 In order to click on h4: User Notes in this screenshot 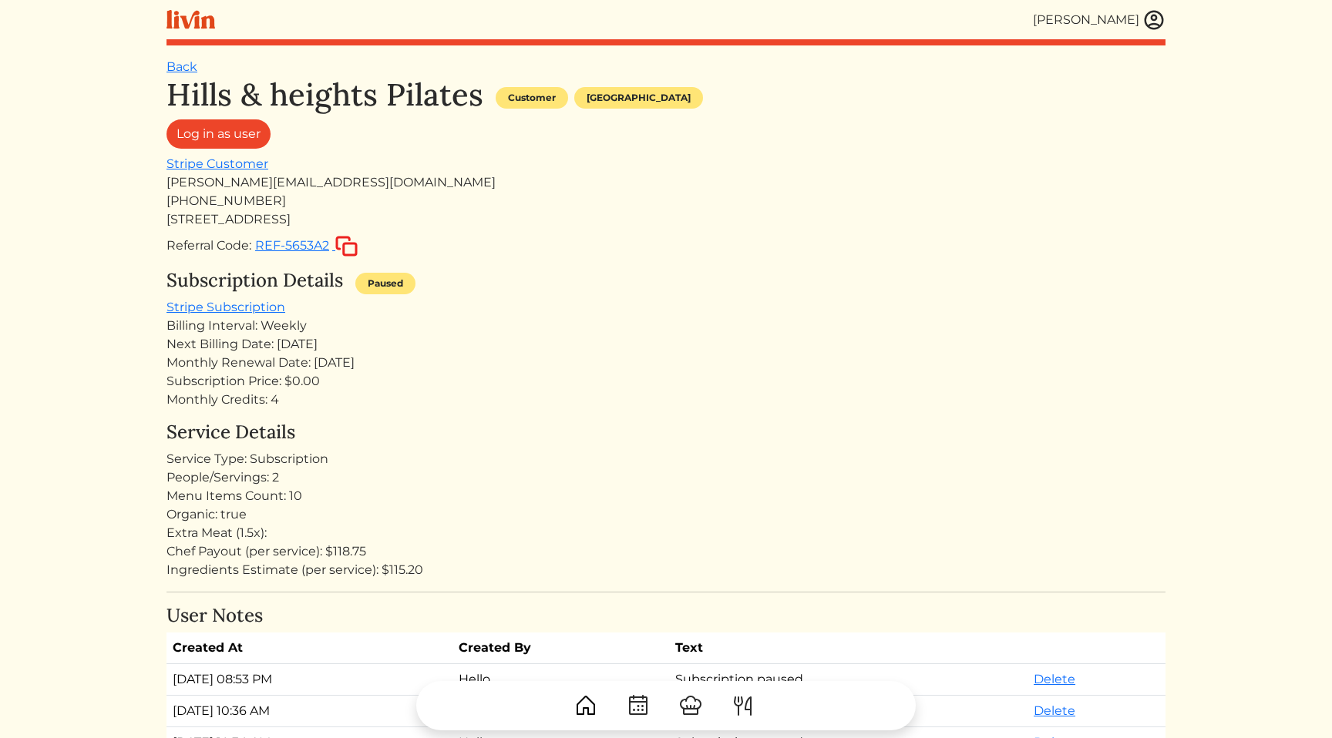, I will do `click(666, 616)`.